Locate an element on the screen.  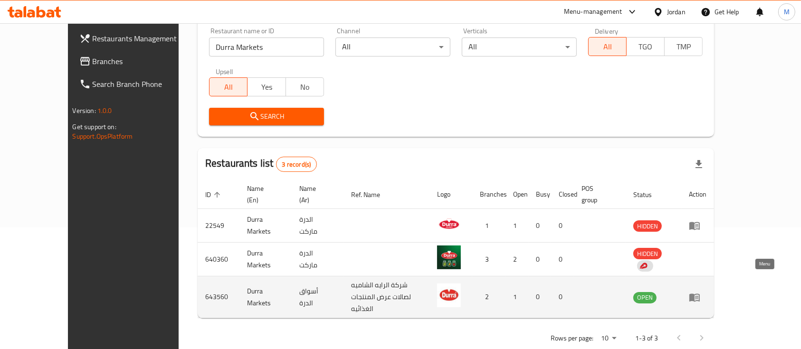
span: Restaurants Management is located at coordinates (143, 38).